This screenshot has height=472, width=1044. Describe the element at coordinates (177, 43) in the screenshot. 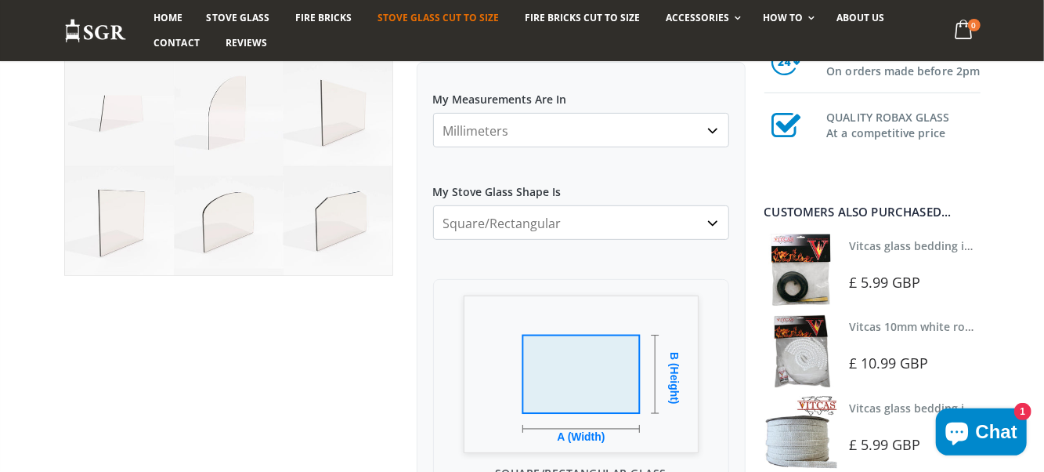

I see `a: Contact` at that location.